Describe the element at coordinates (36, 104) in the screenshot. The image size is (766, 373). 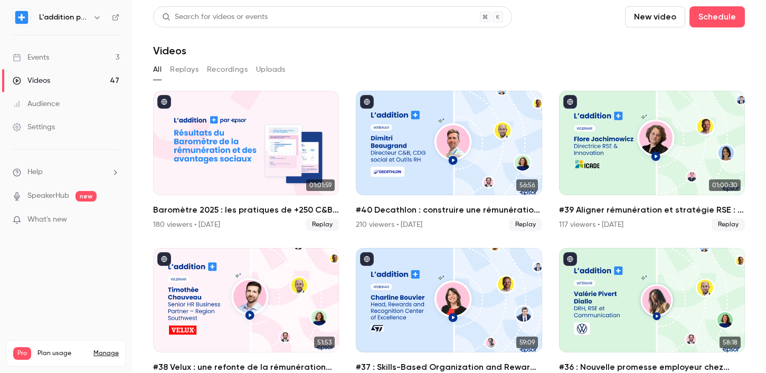
I see `div: Audience` at that location.